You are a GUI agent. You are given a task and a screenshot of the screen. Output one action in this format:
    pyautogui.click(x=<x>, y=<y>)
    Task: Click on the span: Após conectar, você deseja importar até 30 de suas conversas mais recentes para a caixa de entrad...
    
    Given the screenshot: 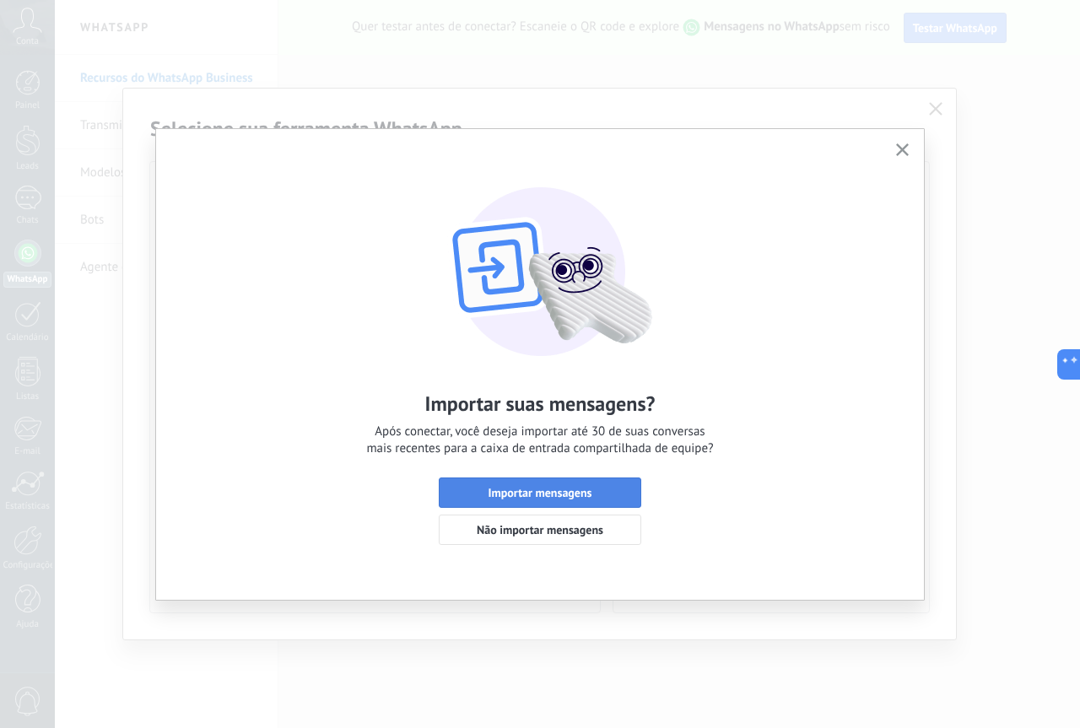 What is the action you would take?
    pyautogui.click(x=539, y=440)
    